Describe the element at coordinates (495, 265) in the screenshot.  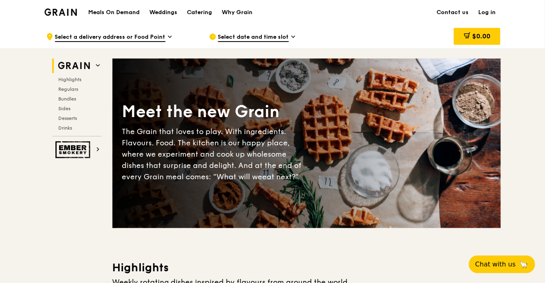
I see `span: Chat with us` at that location.